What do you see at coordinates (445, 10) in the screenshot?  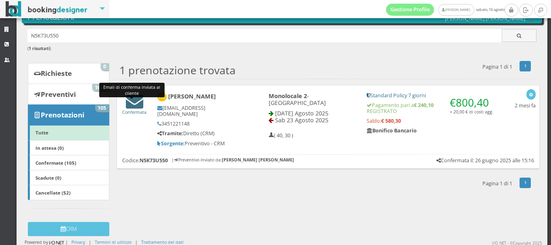 I see `span: sabato, 16 agosto` at bounding box center [445, 10].